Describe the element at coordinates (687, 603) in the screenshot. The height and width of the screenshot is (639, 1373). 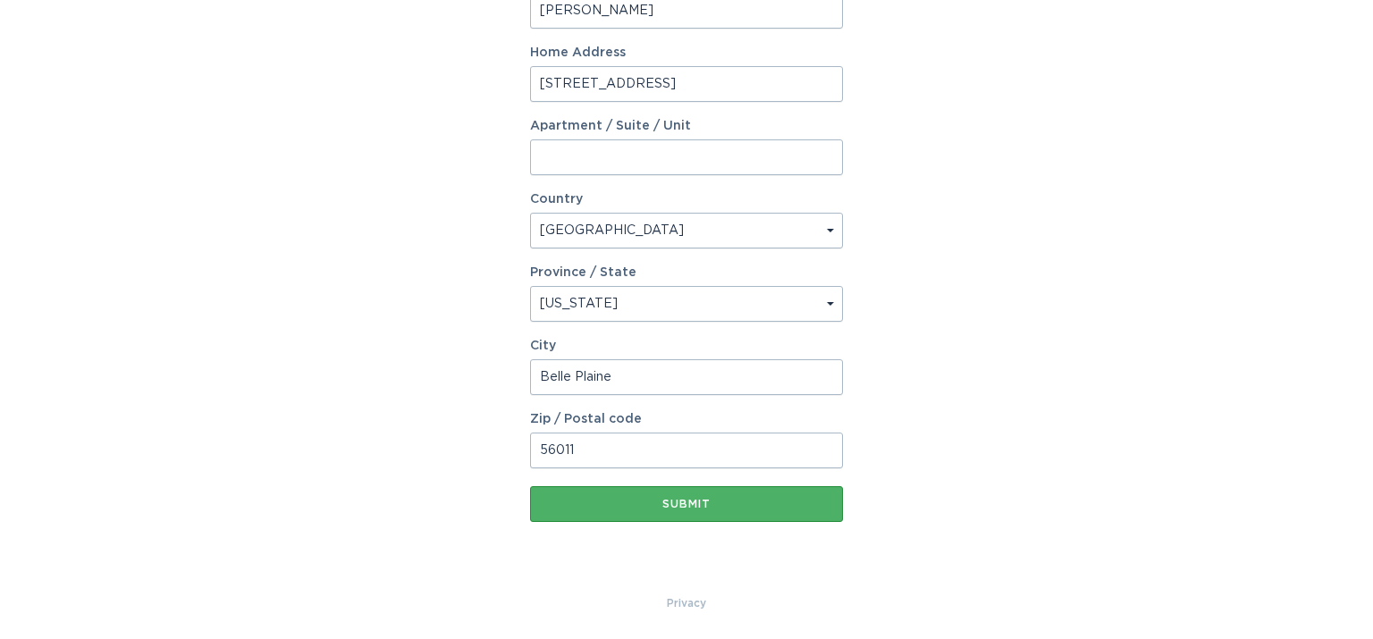
I see `a: Privacy Policy & Terms of Use` at that location.